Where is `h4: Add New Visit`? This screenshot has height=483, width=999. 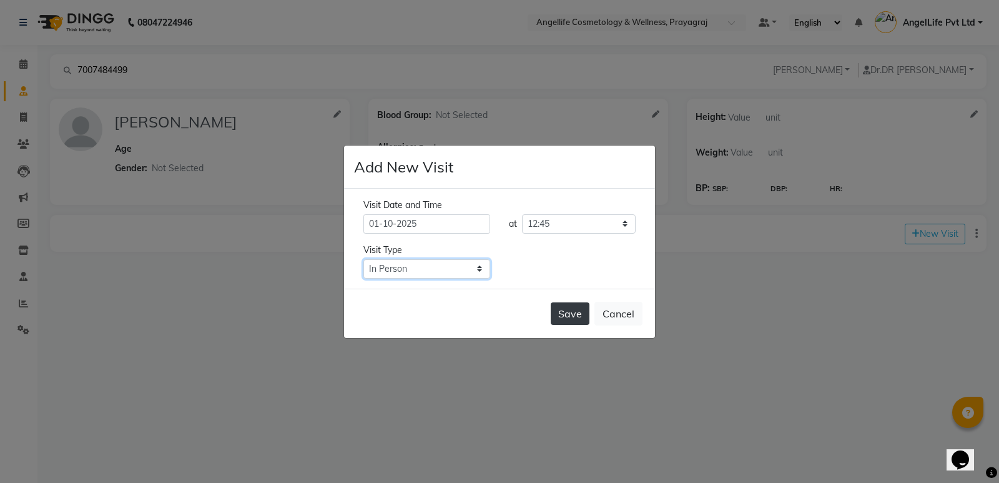
h4: Add New Visit is located at coordinates (403, 167).